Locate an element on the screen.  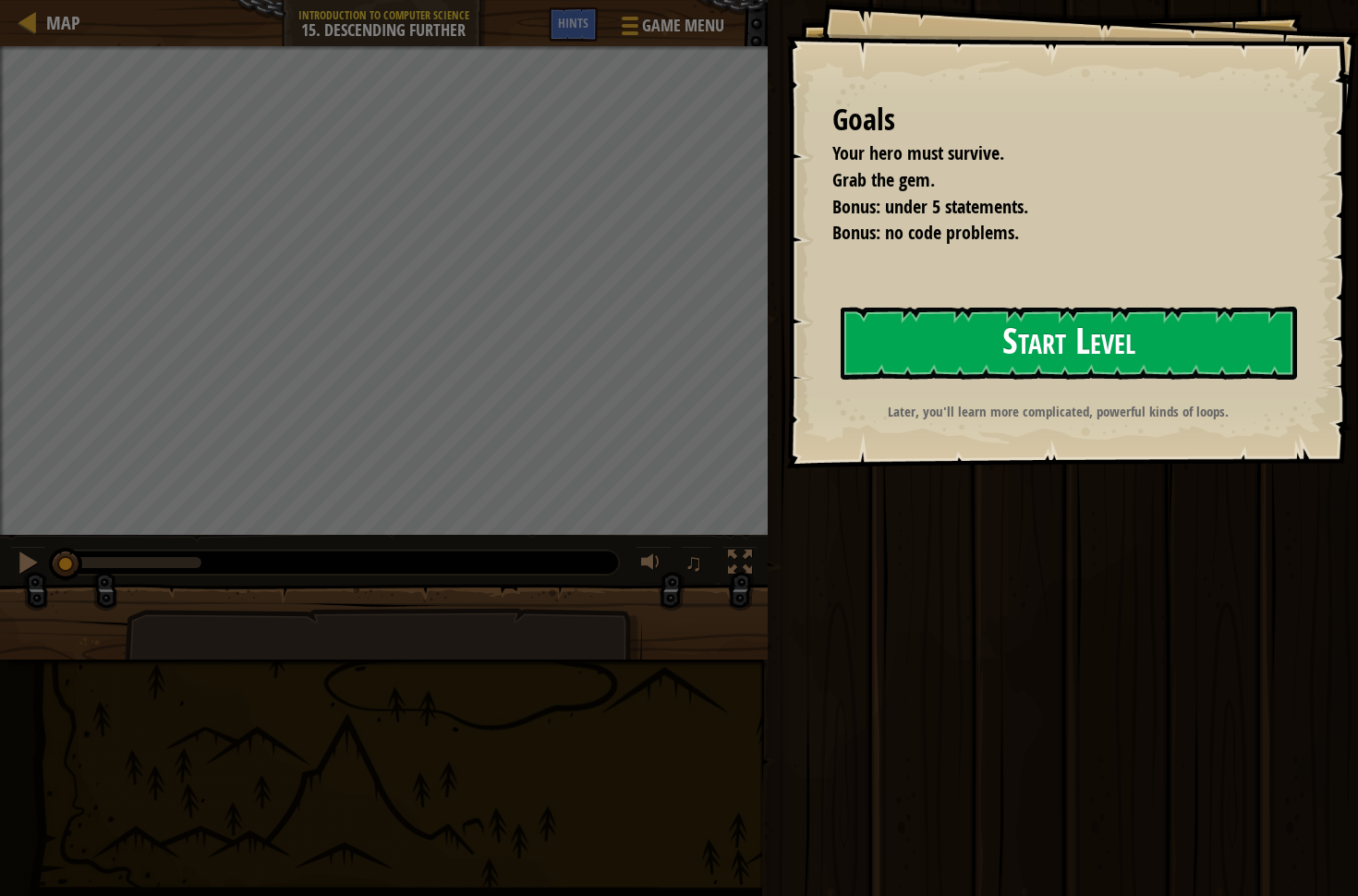
button: Start Level is located at coordinates (1069, 343).